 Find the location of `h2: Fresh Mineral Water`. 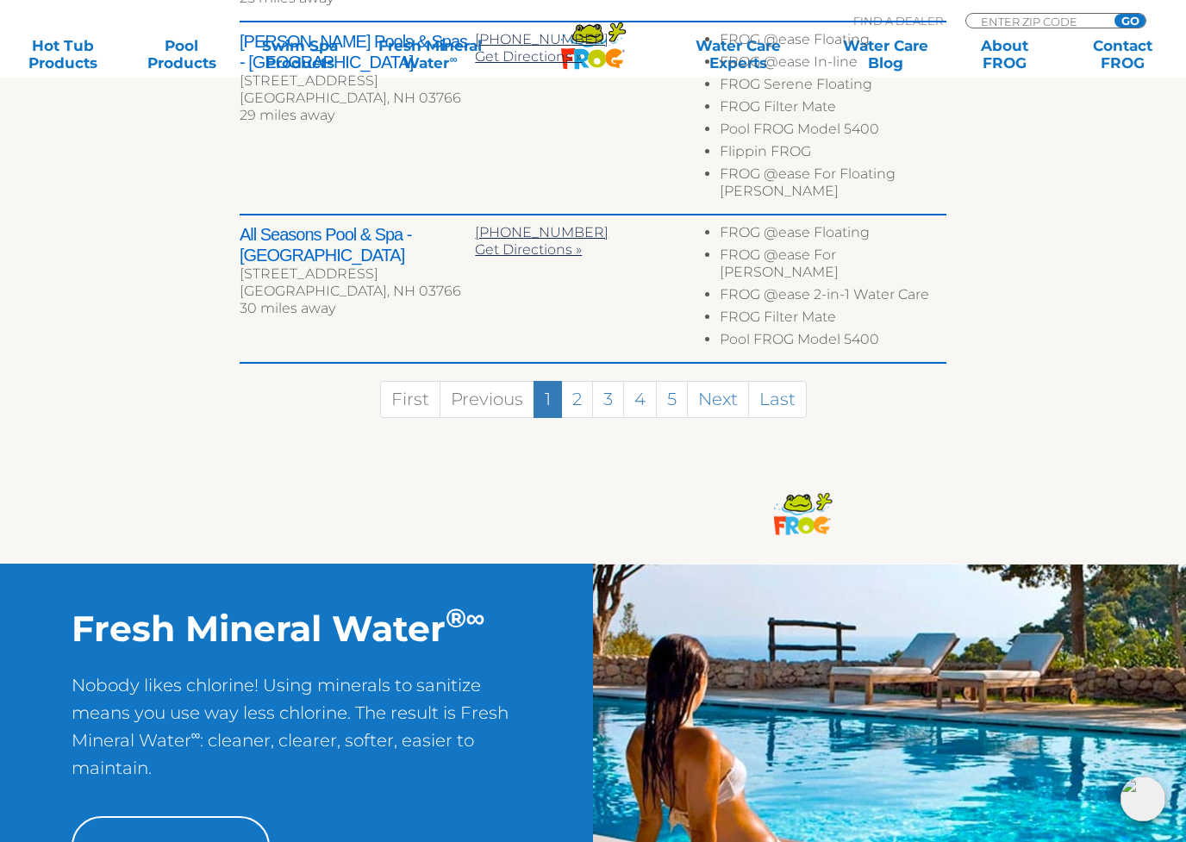

h2: Fresh Mineral Water is located at coordinates (297, 628).